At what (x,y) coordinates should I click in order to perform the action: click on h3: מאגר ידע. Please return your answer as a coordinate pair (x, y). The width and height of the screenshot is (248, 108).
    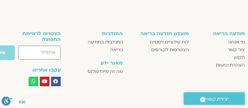
    Looking at the image, I should click on (100, 63).